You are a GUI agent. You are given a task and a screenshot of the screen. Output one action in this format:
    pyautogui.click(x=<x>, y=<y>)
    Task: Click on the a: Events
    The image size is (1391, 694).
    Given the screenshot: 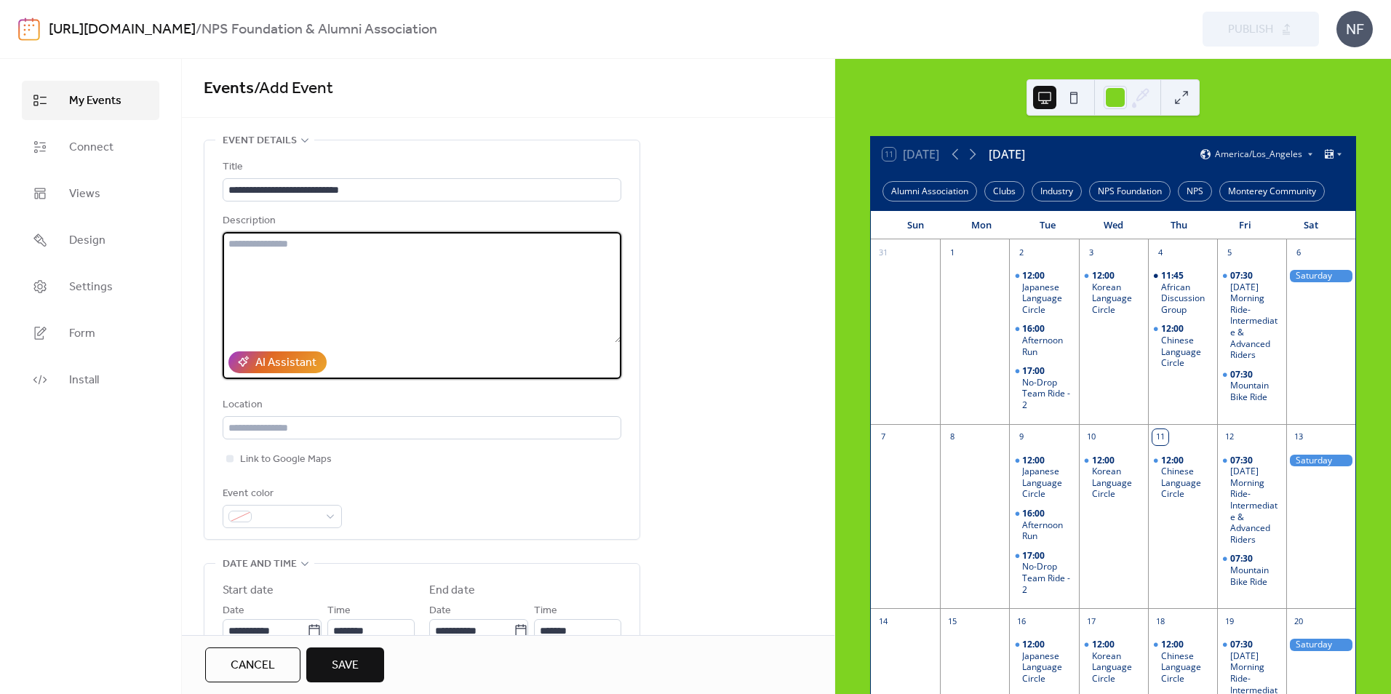 What is the action you would take?
    pyautogui.click(x=228, y=89)
    